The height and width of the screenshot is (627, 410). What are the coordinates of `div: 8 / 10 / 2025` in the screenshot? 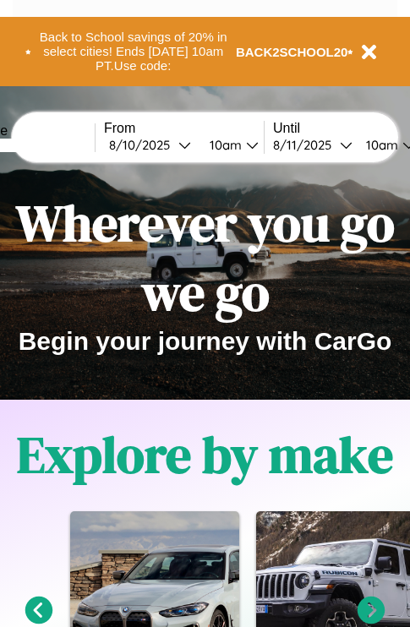 It's located at (144, 144).